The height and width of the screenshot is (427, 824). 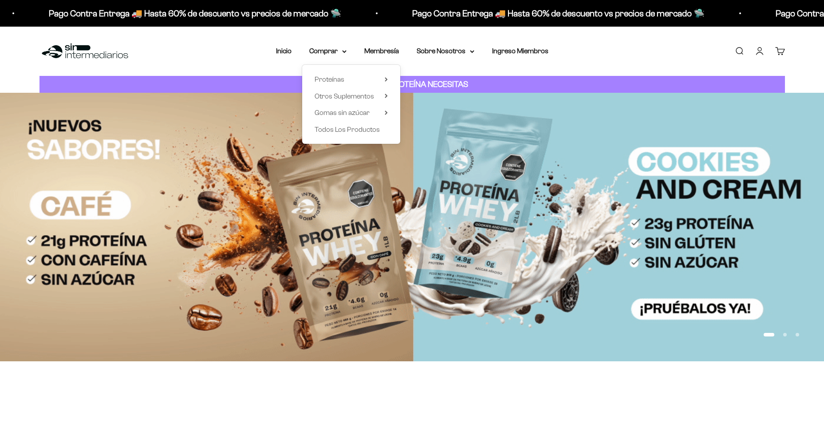 I want to click on a: Todos Los Productos, so click(x=351, y=130).